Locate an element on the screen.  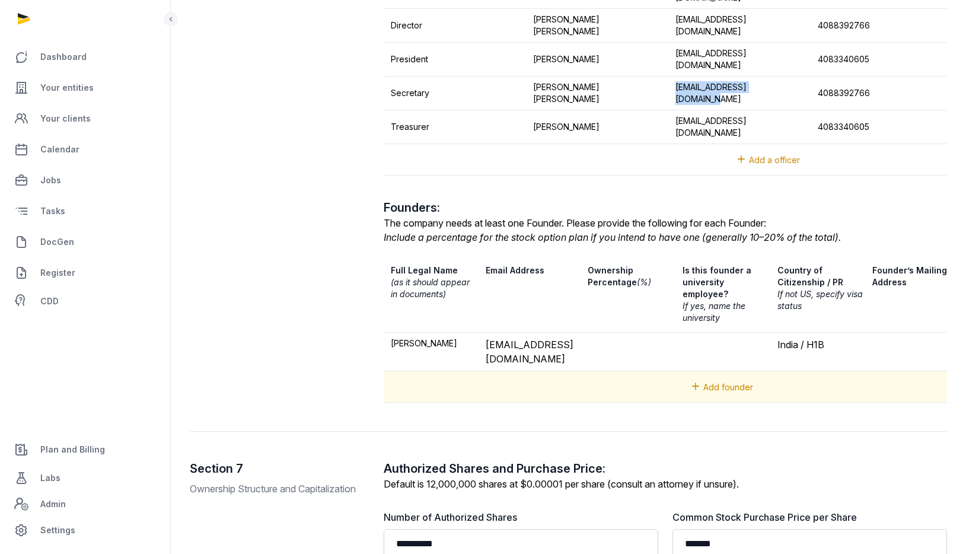
a: Your entities is located at coordinates (85, 88).